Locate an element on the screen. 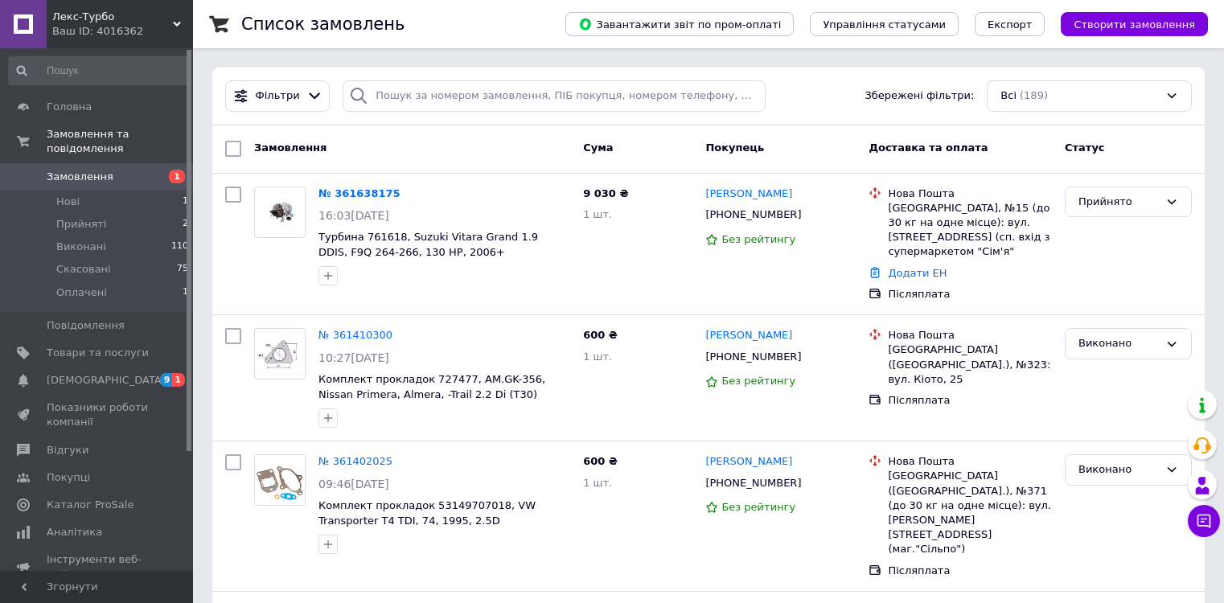  a: Комплект прокладок 727477, AM.GK-356, Nissan Primera, Almera, -Trail 2.2 Di (T30) is located at coordinates (432, 387).